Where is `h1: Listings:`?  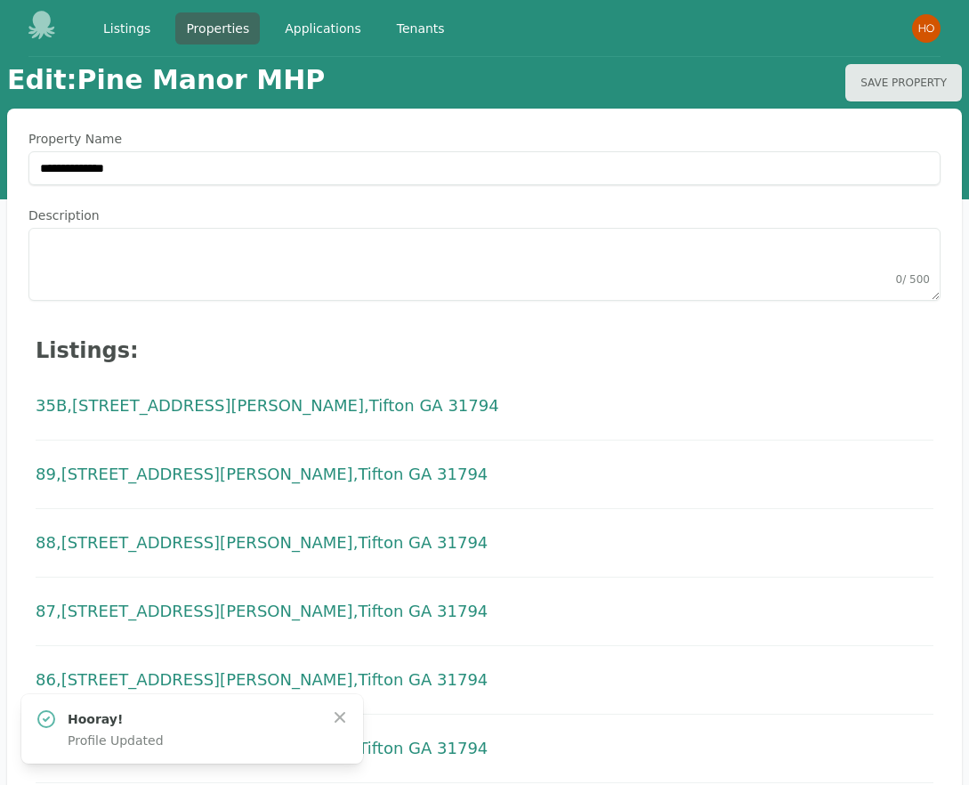 h1: Listings: is located at coordinates (484, 351).